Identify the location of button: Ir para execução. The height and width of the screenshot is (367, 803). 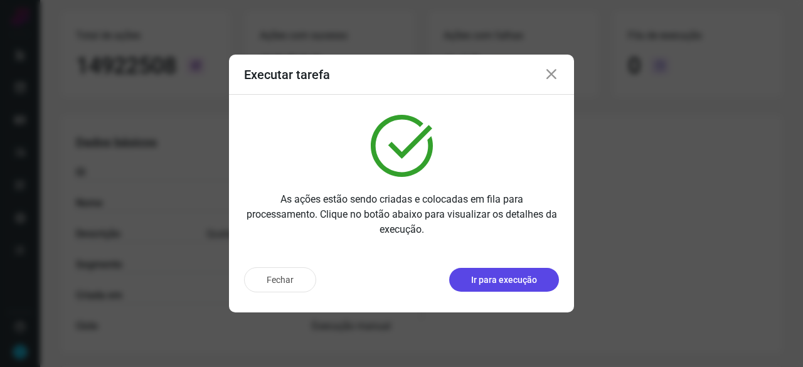
(504, 280).